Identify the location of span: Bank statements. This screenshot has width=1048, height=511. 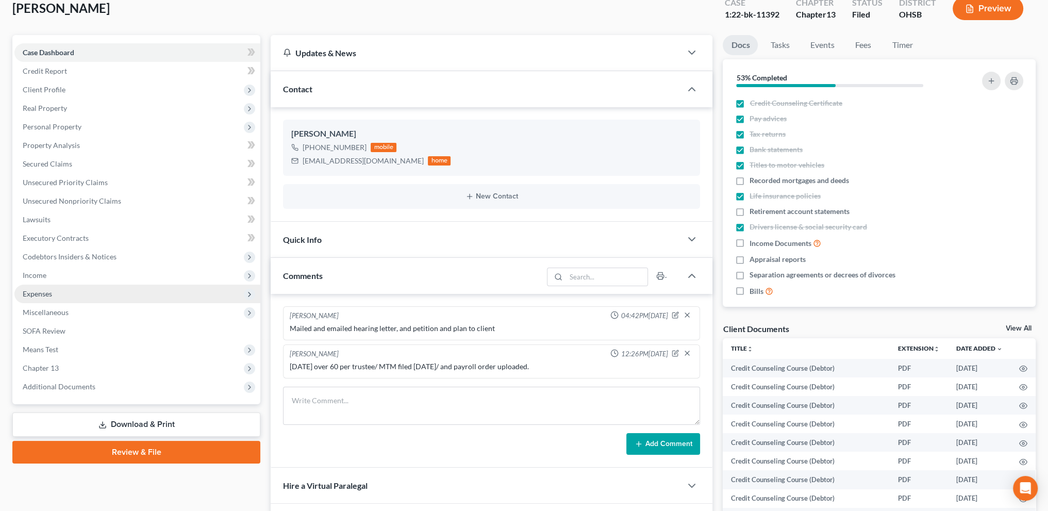
(776, 149).